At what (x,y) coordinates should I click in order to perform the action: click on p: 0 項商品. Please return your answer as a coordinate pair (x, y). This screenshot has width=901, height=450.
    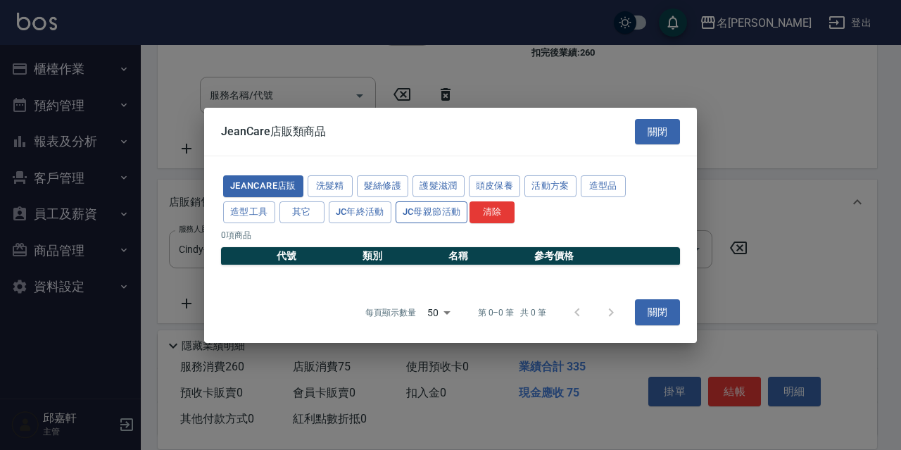
    Looking at the image, I should click on (451, 234).